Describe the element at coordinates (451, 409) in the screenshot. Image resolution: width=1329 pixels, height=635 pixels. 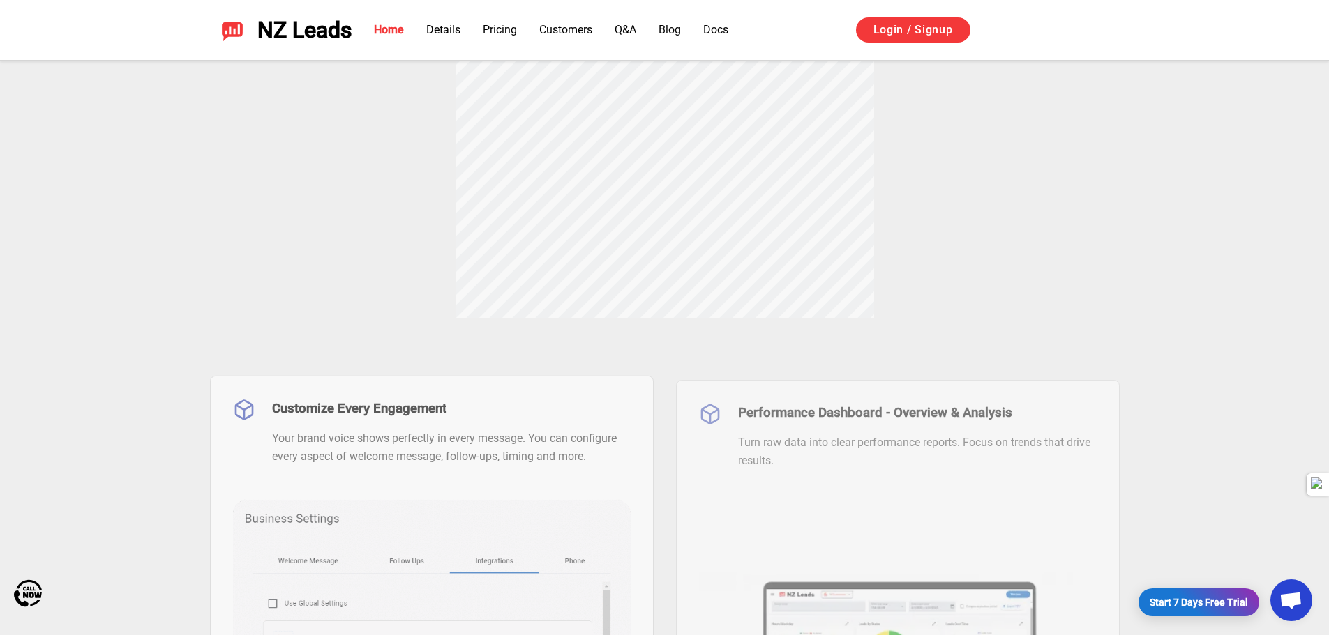
I see `h3: Customize Every Engagement` at that location.